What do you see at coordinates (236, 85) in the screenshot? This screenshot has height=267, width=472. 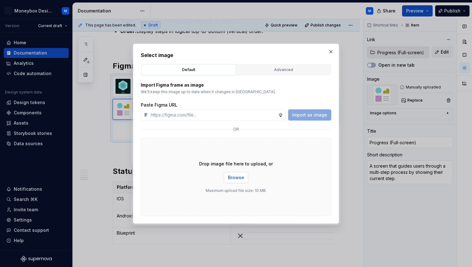 I see `p: Import Figma frame as image` at bounding box center [236, 85].